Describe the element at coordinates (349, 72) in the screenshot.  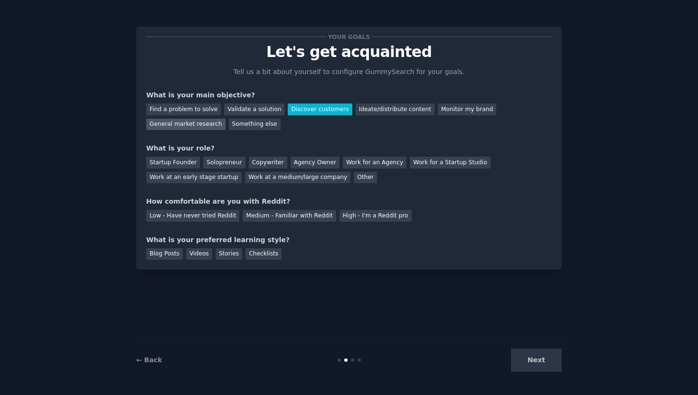
I see `p: Tell us a bit about yourself to configure GummySearch for your goals.` at that location.